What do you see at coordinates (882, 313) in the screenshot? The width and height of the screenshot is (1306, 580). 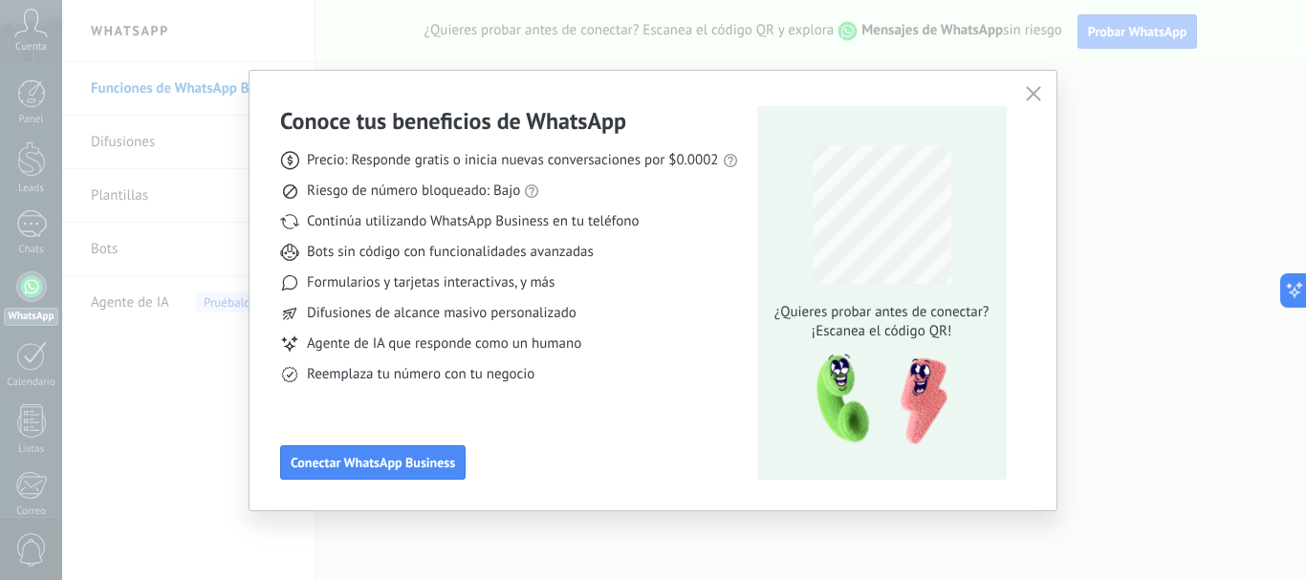 I see `span: ¿Quieres probar antes de conectar?` at bounding box center [882, 313].